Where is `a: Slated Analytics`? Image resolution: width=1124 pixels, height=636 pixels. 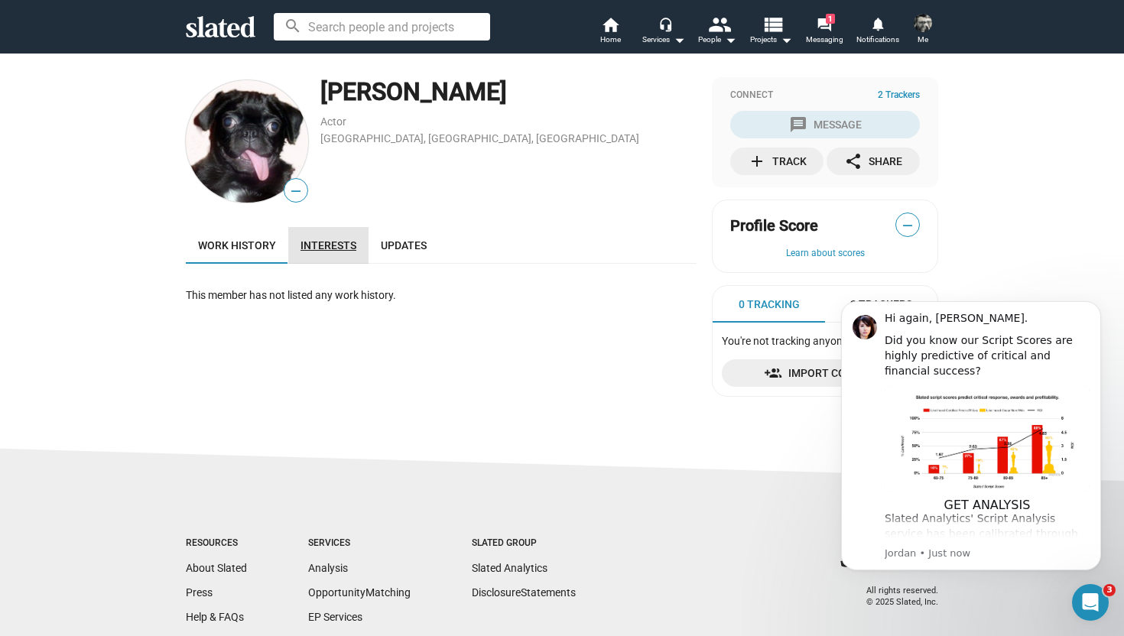 a: Slated Analytics is located at coordinates (509, 568).